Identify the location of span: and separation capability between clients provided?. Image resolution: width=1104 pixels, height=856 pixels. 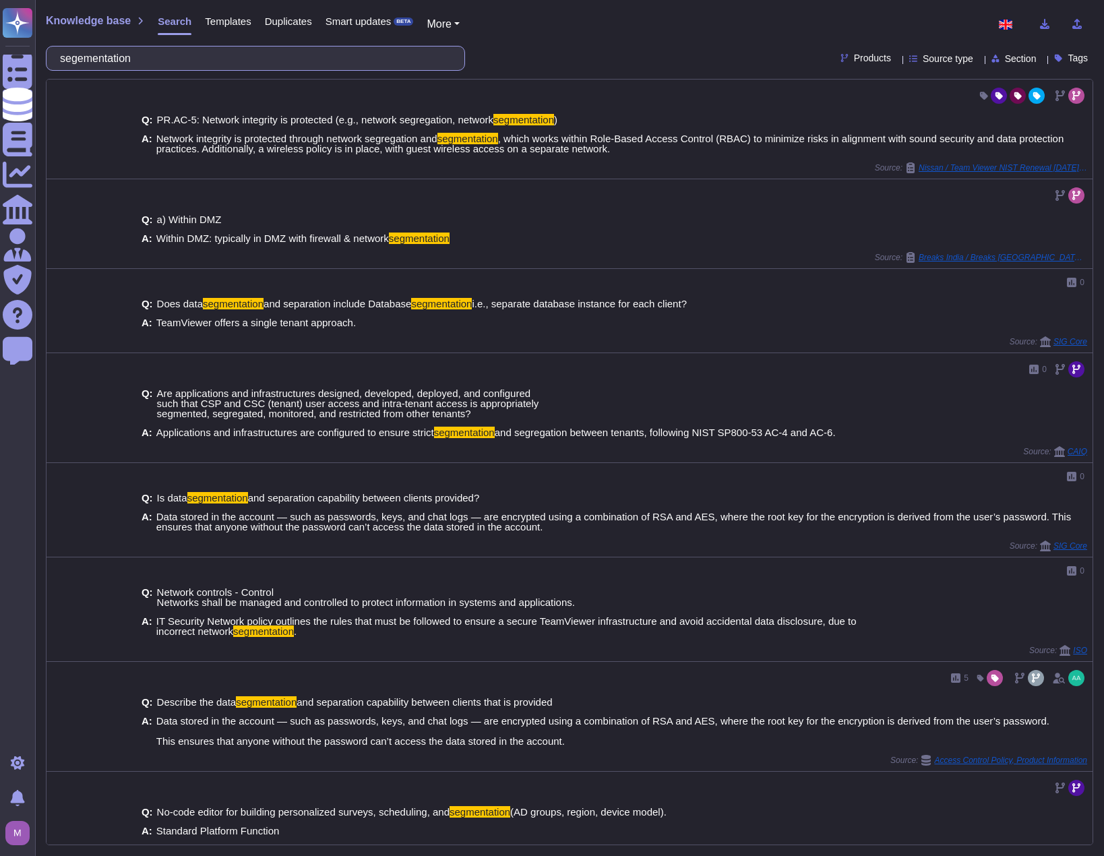
(364, 497).